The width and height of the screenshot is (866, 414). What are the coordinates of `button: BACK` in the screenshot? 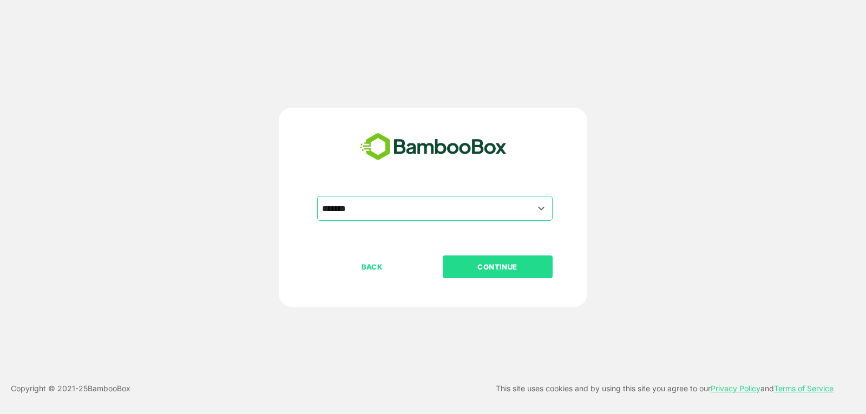 It's located at (372, 267).